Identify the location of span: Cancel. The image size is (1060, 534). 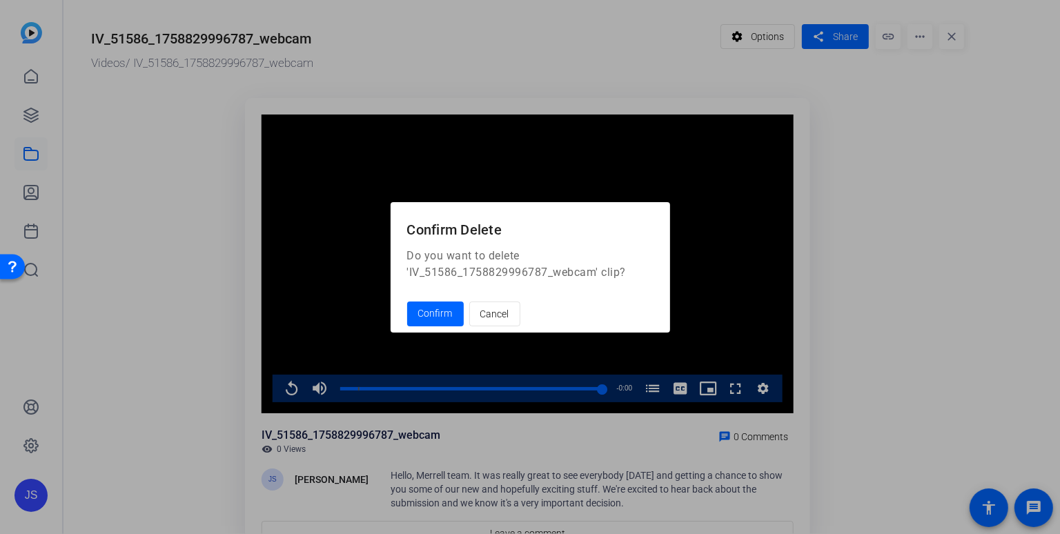
(495, 314).